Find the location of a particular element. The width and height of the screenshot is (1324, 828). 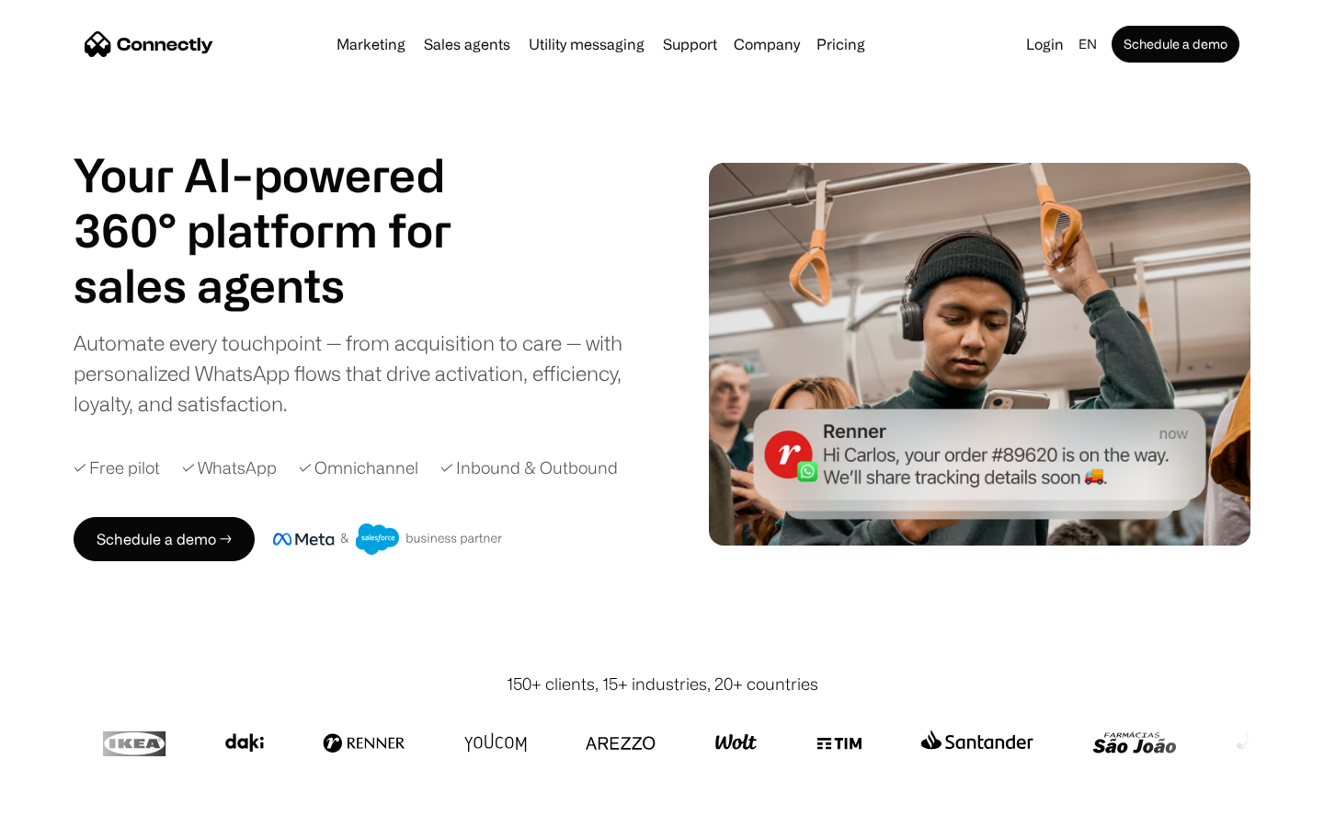

a: Utility messaging is located at coordinates (587, 44).